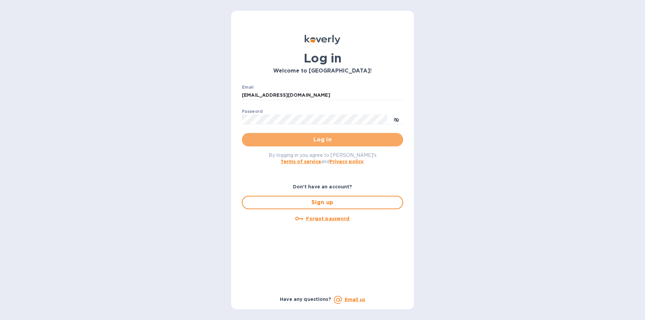  What do you see at coordinates (323, 40) in the screenshot?
I see `img: Koverly` at bounding box center [323, 40].